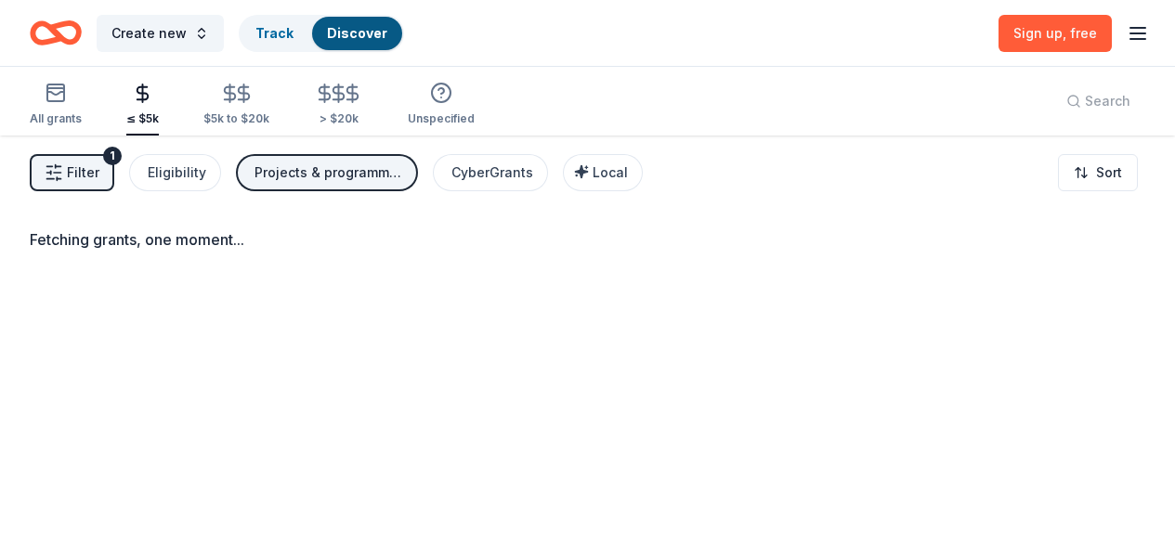 The width and height of the screenshot is (1175, 543). I want to click on button: Eligibility, so click(175, 173).